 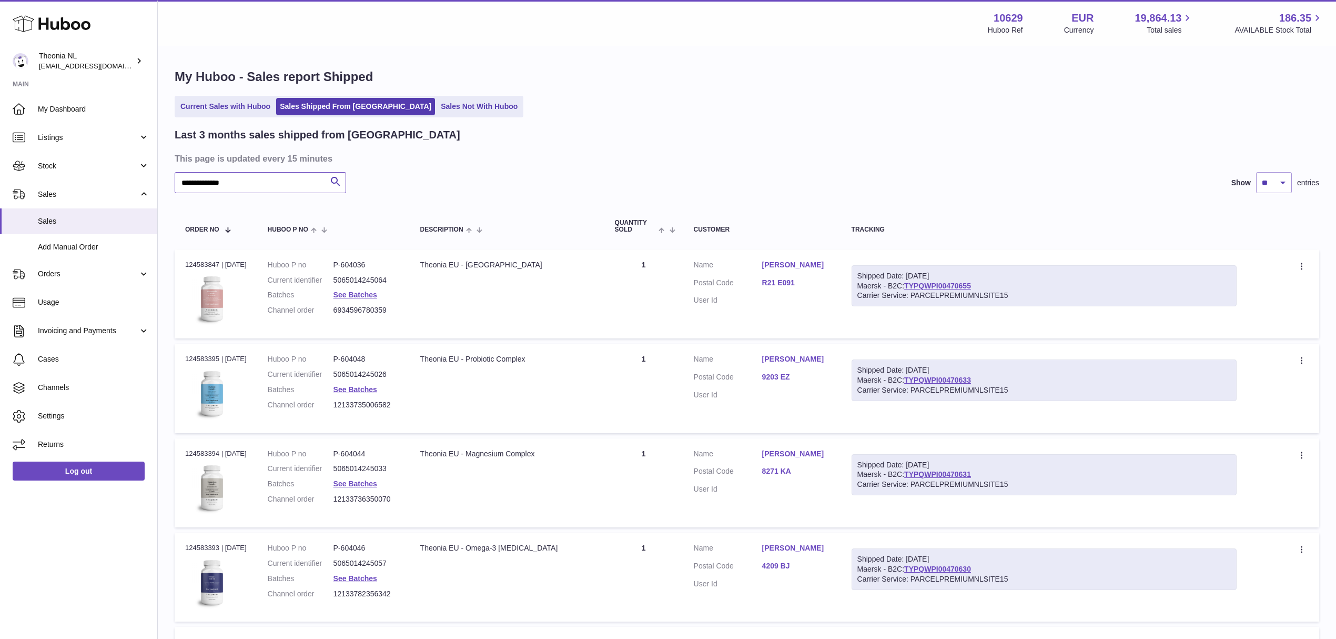 What do you see at coordinates (1170, 30) in the screenshot?
I see `span: Total sales` at bounding box center [1170, 30].